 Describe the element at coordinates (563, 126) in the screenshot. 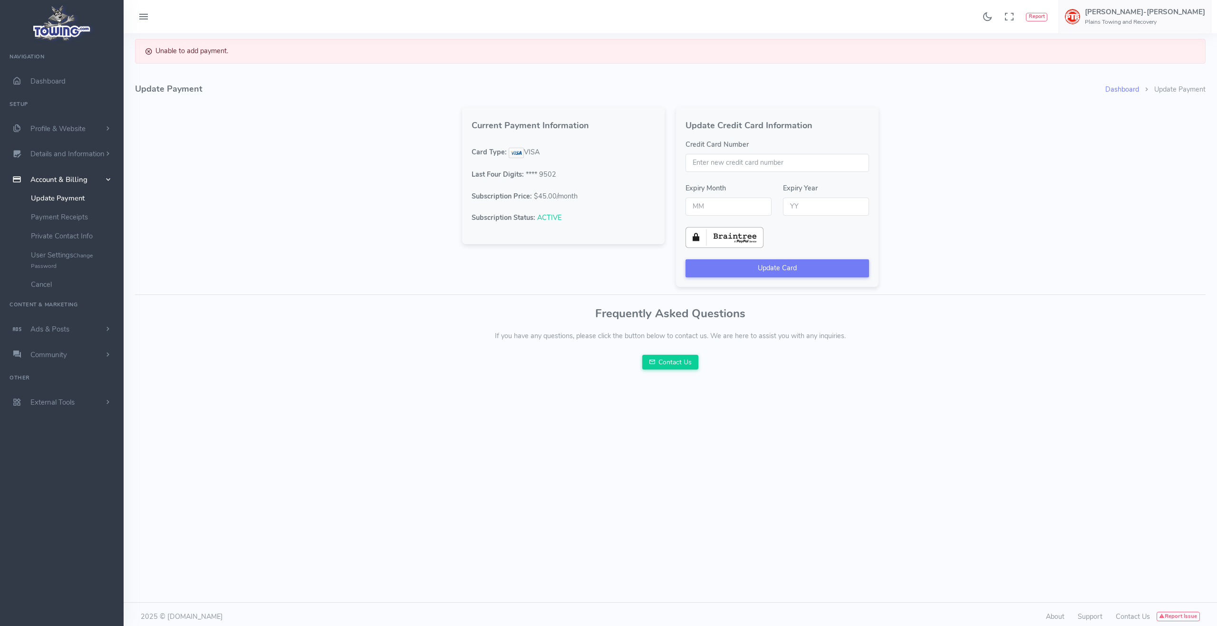

I see `h4: Current Payment Information` at that location.